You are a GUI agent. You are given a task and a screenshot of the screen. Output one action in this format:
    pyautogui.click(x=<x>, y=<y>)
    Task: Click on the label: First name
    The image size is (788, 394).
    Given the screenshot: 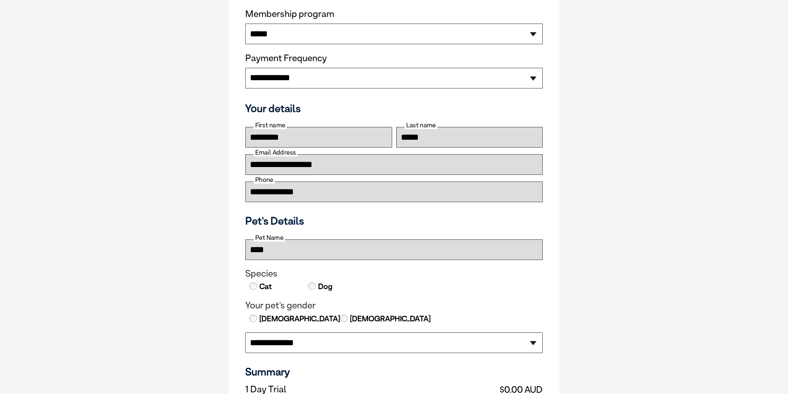 What is the action you would take?
    pyautogui.click(x=270, y=125)
    